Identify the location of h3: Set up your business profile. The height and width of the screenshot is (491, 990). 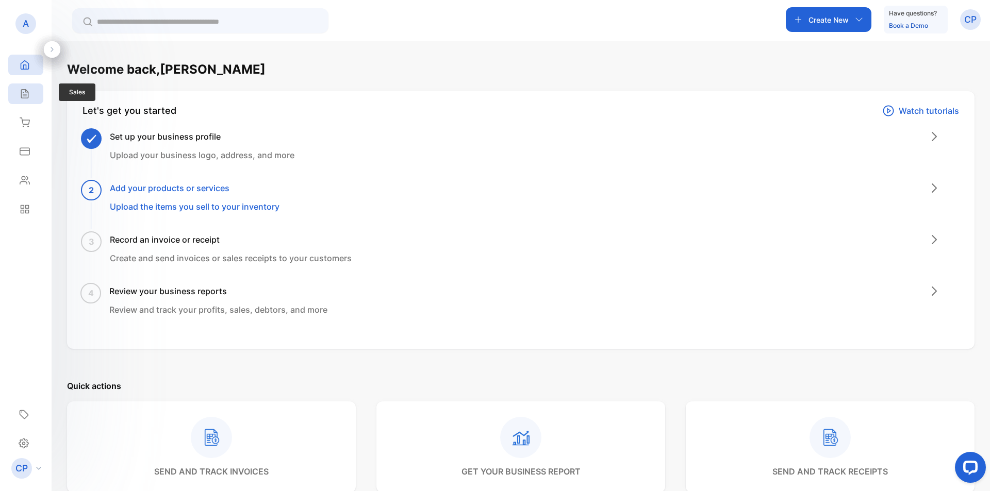
(202, 137).